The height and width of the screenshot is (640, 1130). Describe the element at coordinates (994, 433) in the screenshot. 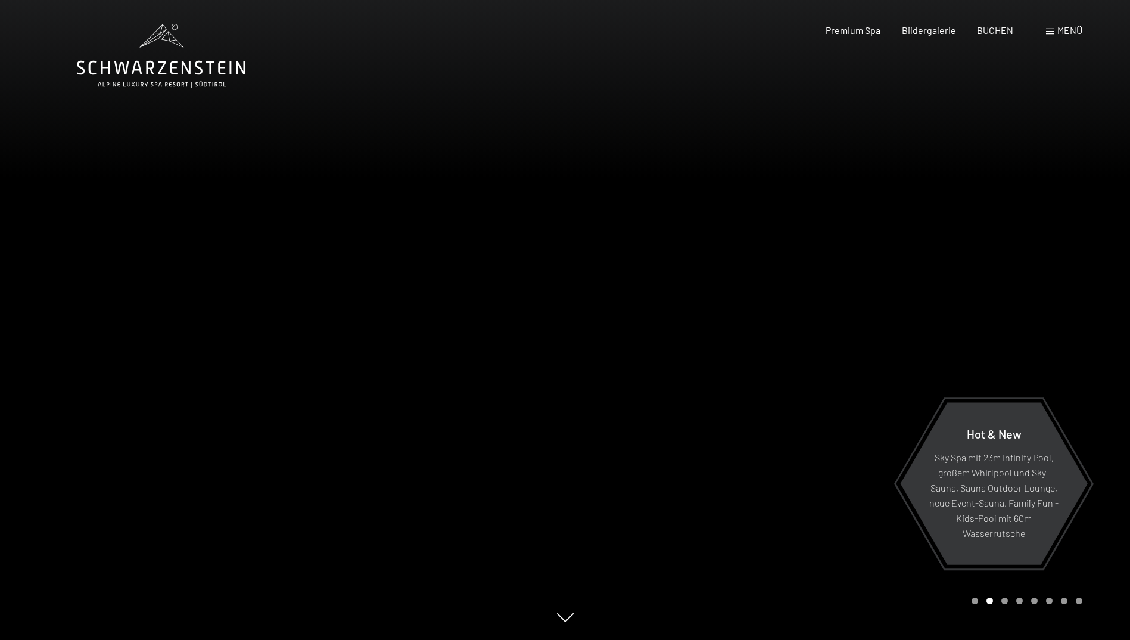

I see `span: Hot & New` at that location.